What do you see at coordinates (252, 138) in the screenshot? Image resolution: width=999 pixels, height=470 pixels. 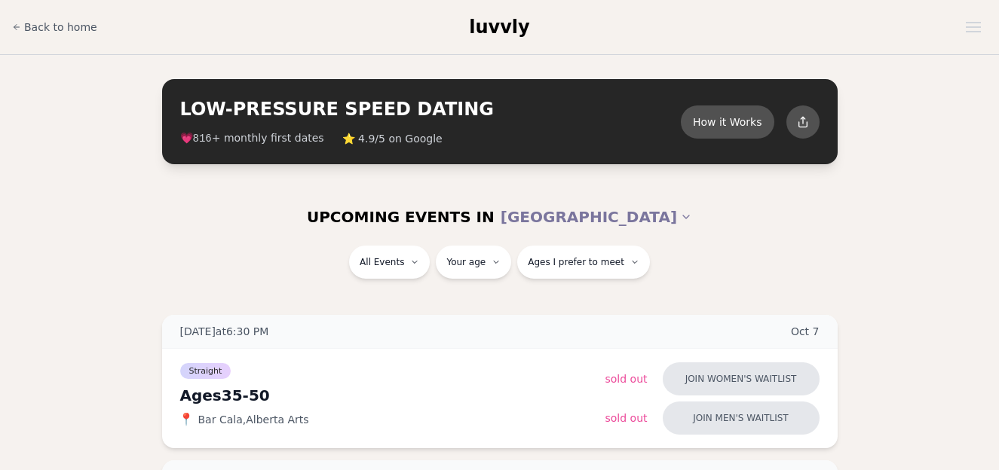 I see `span: 💗 + monthly first dates` at bounding box center [252, 138].